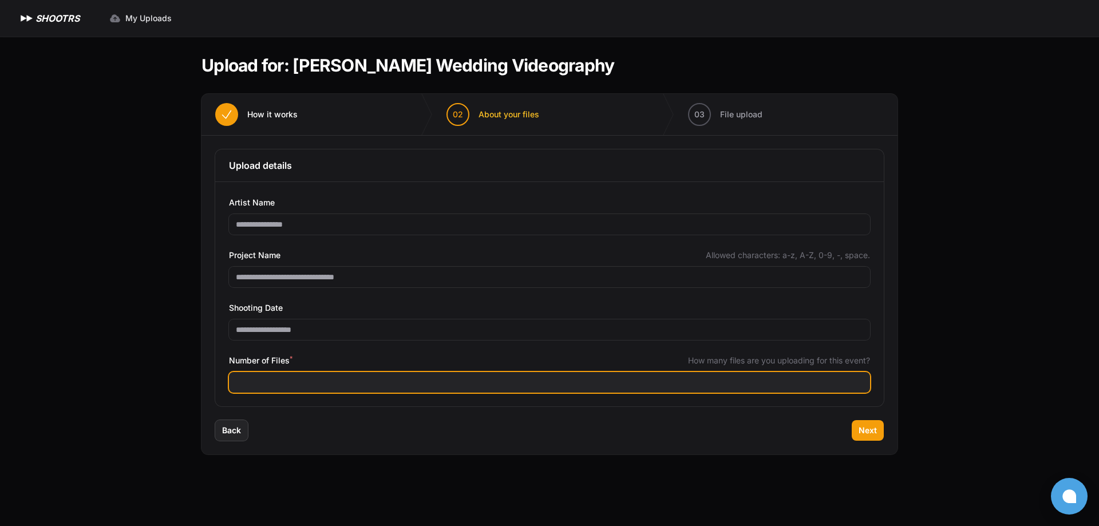 The height and width of the screenshot is (526, 1099). What do you see at coordinates (140, 18) in the screenshot?
I see `a: My Uploads` at bounding box center [140, 18].